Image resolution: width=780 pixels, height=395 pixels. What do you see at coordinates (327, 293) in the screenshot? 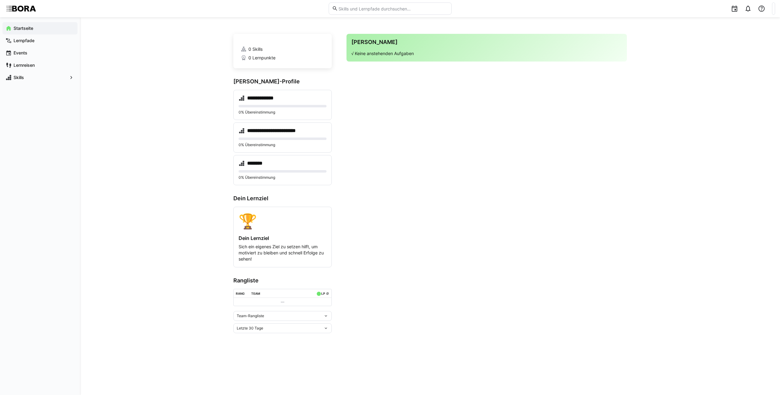
I see `a: ø` at bounding box center [327, 293].